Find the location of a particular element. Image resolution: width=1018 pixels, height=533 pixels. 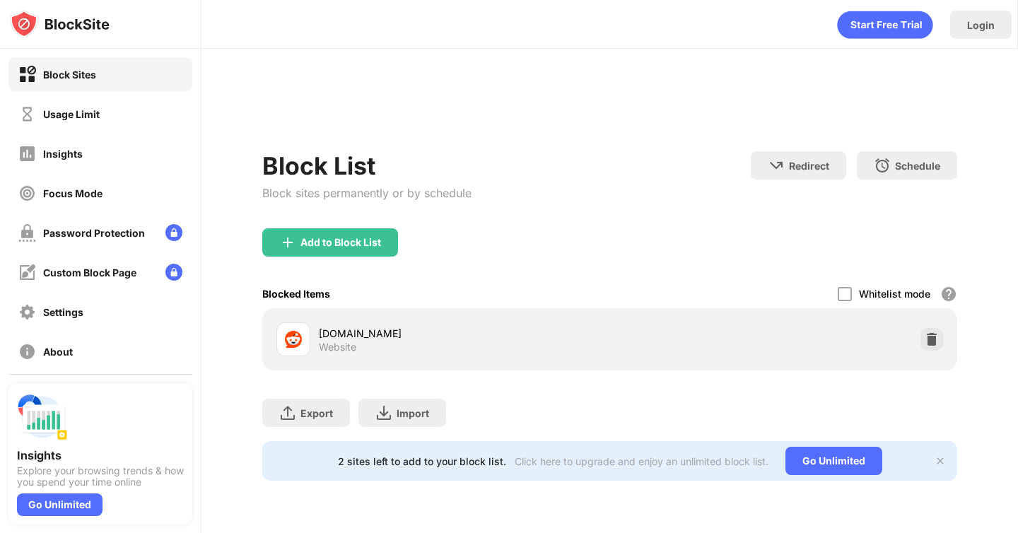

img: settings-off.svg is located at coordinates (27, 312).